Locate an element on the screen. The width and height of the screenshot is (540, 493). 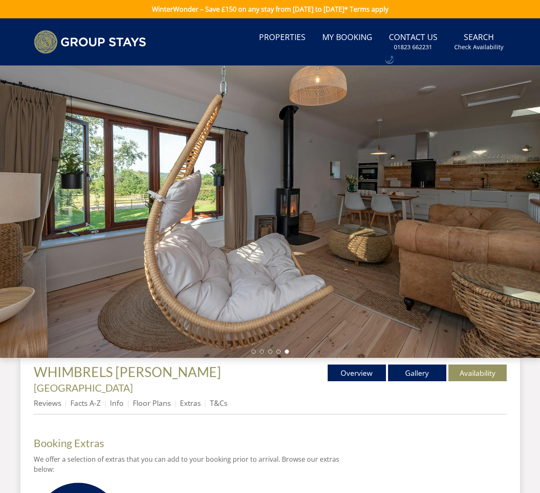
a: Floor Plans is located at coordinates (152, 403).